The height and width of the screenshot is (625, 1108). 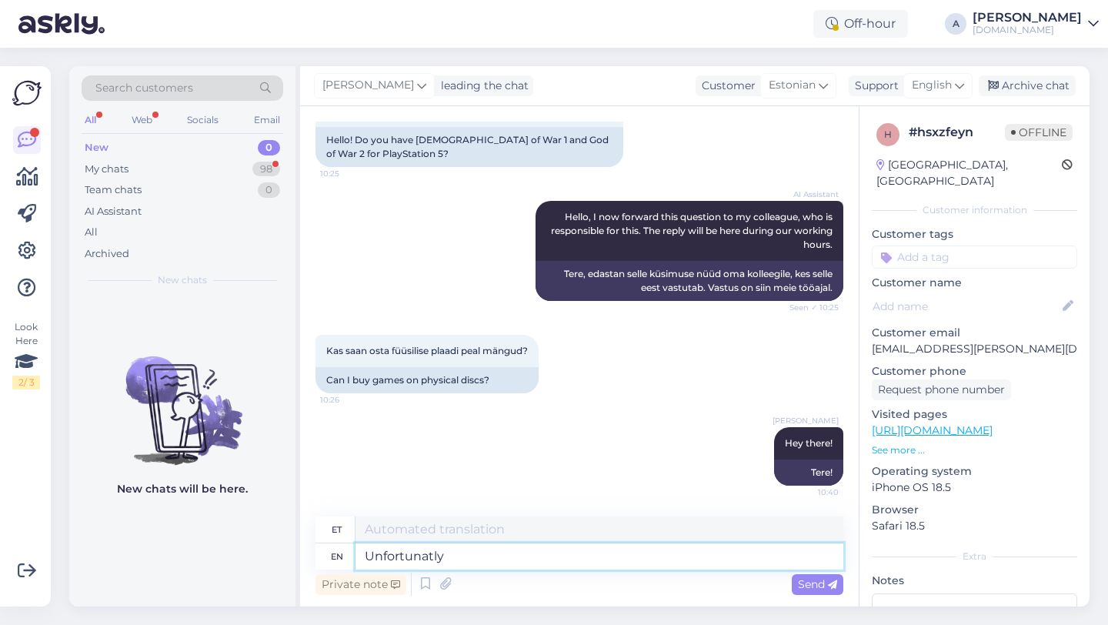 I want to click on p: Safari 18.5, so click(x=974, y=526).